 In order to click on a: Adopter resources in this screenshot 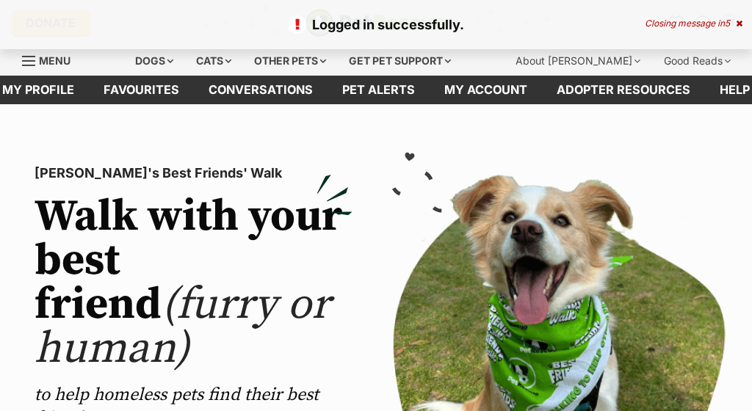, I will do `click(624, 90)`.